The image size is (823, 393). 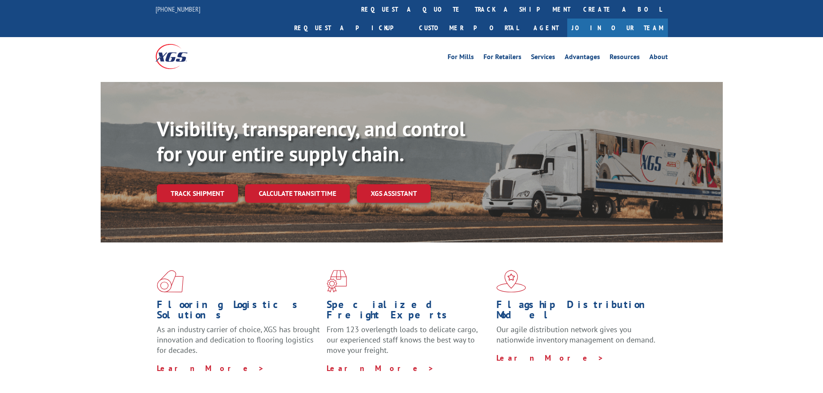 What do you see at coordinates (238, 312) in the screenshot?
I see `h1: Flooring Logistics Solutions` at bounding box center [238, 312].